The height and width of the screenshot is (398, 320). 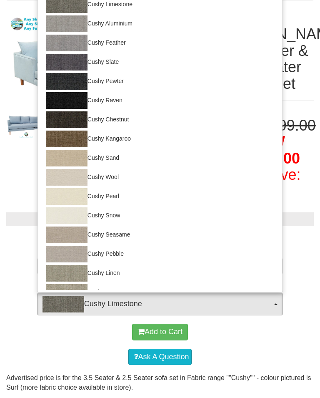 I want to click on img: Cushy Linen, so click(x=67, y=273).